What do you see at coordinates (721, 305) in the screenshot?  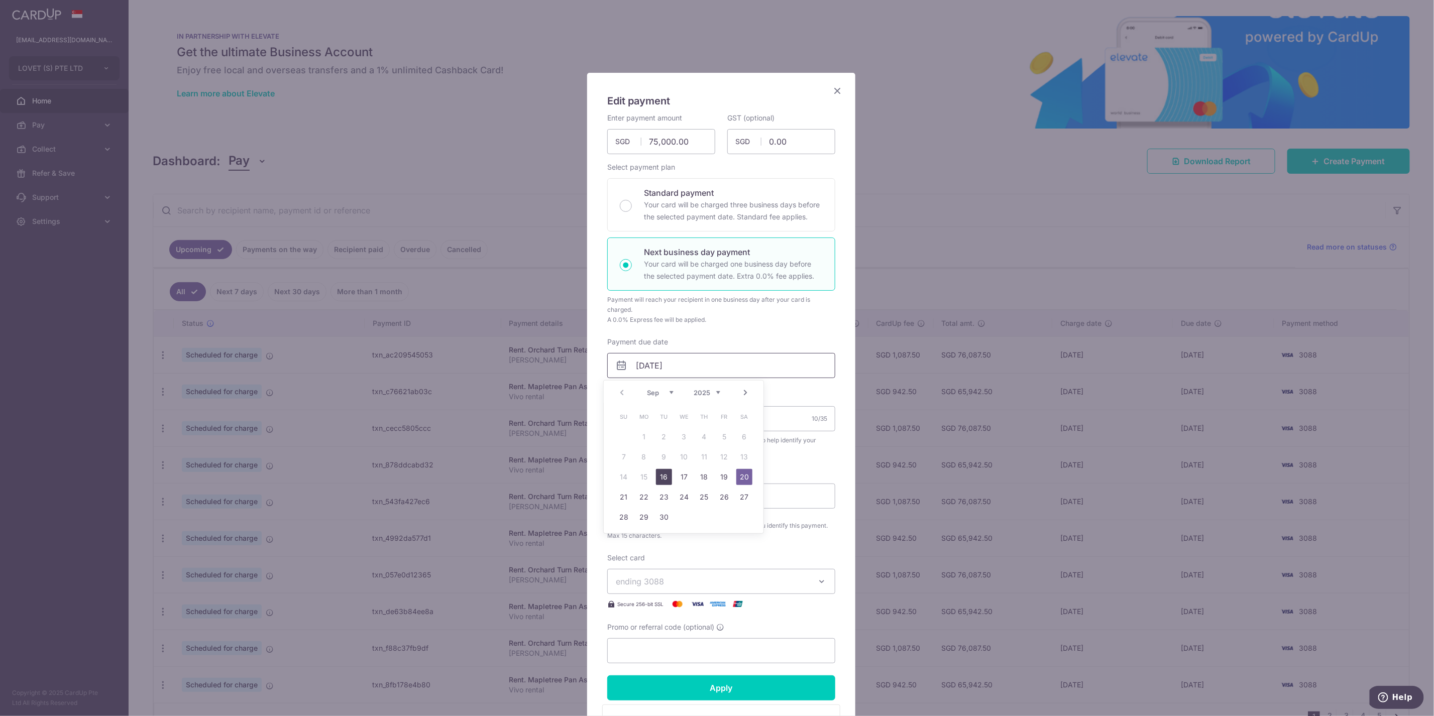 I see `div: Payment will reach your recipient in one business day after your card is charged.` at bounding box center [721, 305].